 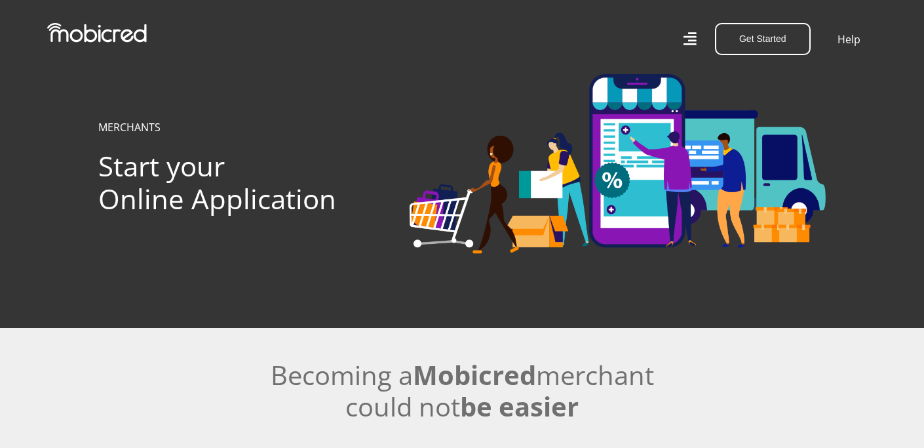 What do you see at coordinates (849, 39) in the screenshot?
I see `a: Help` at bounding box center [849, 39].